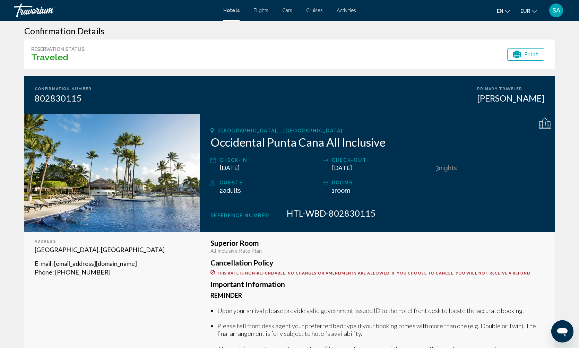 The image size is (579, 348). What do you see at coordinates (503, 11) in the screenshot?
I see `button: Change language` at bounding box center [503, 11].